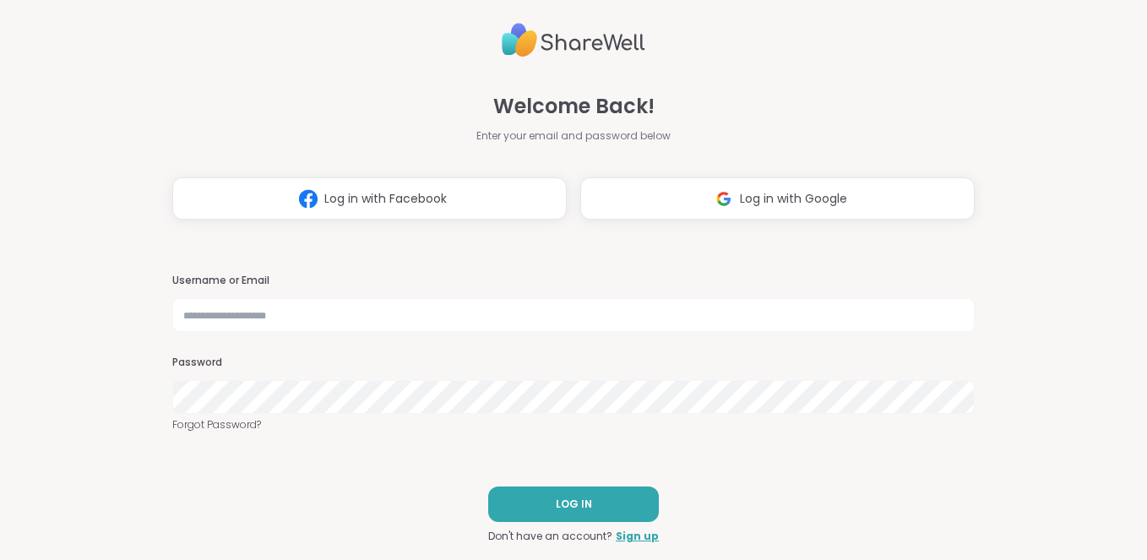 The image size is (1147, 560). Describe the element at coordinates (550, 536) in the screenshot. I see `span: Don't have an account?` at that location.